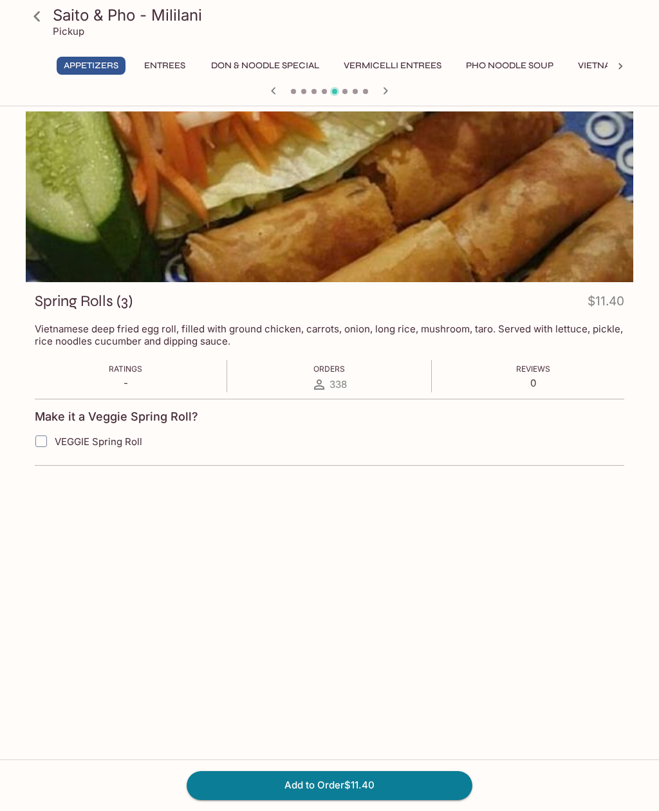  I want to click on button: Appetizers, so click(91, 66).